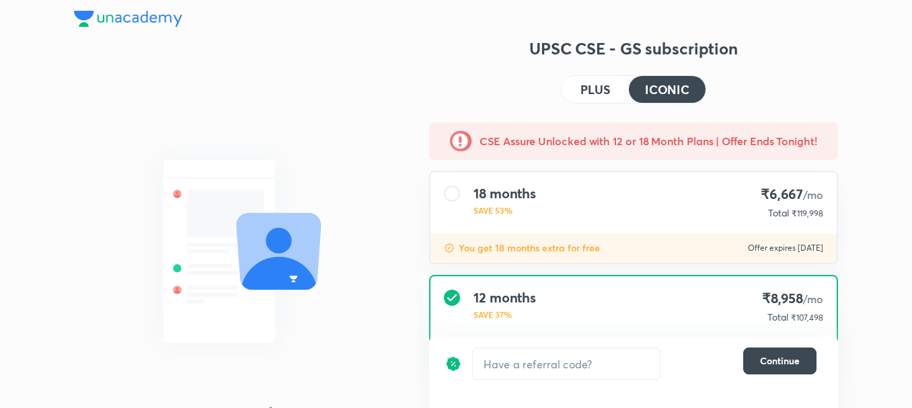  What do you see at coordinates (667, 89) in the screenshot?
I see `h4: ICONIC` at bounding box center [667, 89].